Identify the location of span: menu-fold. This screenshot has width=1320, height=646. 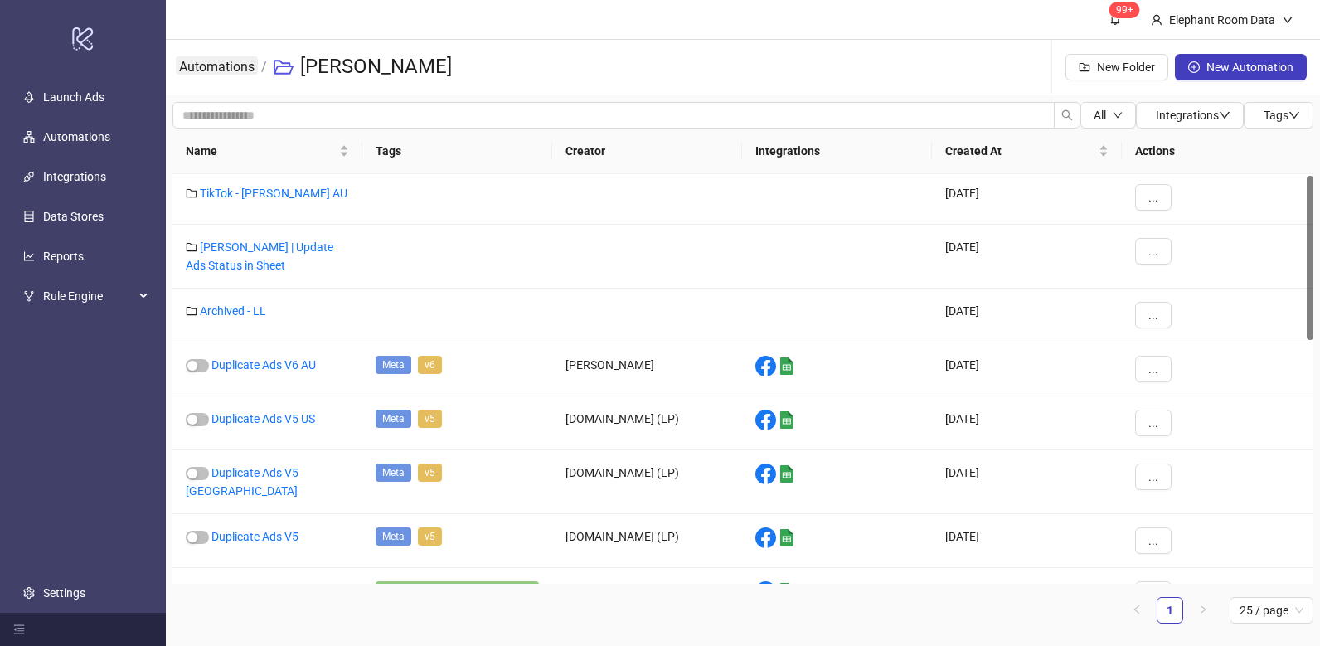
(19, 629).